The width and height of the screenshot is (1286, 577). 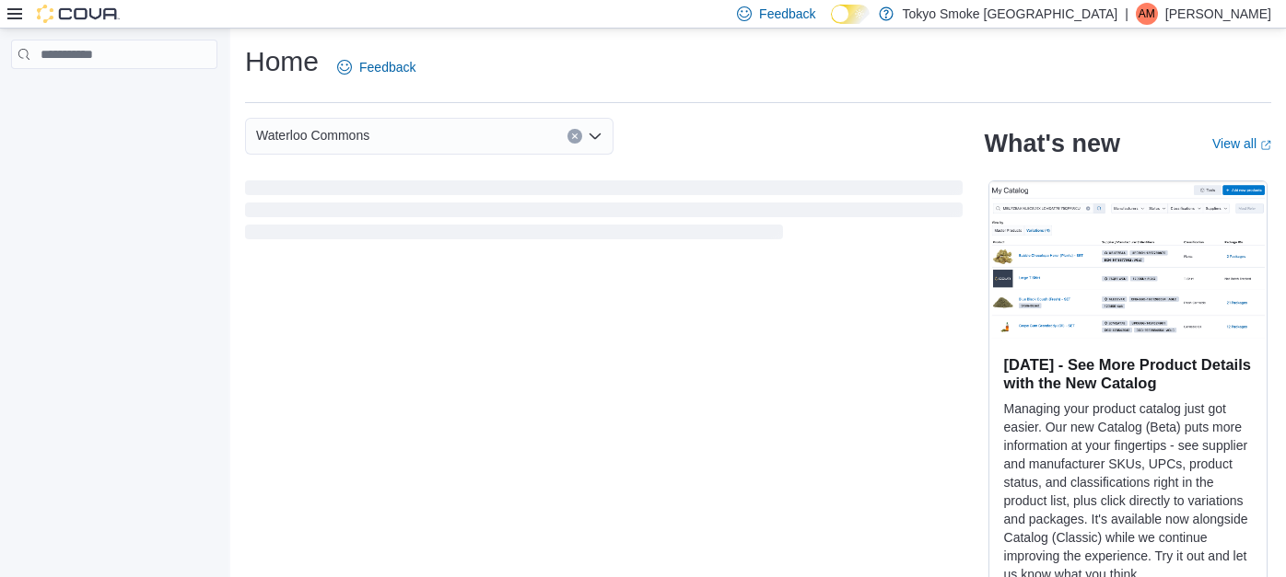 What do you see at coordinates (1147, 14) in the screenshot?
I see `span: AM` at bounding box center [1147, 14].